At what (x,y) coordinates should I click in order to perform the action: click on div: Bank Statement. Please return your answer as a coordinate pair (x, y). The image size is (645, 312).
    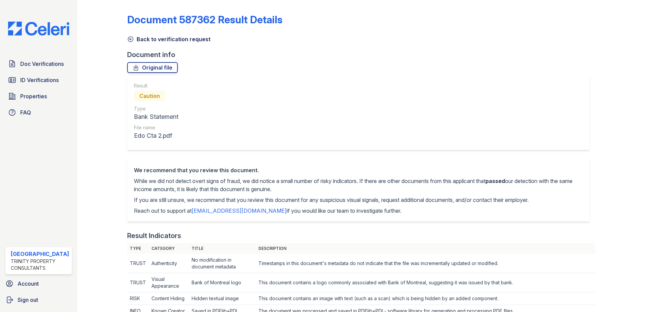
    Looking at the image, I should click on (156, 117).